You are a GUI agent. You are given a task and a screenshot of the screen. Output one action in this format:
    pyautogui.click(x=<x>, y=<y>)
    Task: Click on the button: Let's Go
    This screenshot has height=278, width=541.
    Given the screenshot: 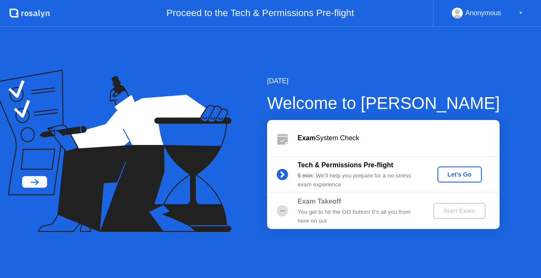 What is the action you would take?
    pyautogui.click(x=460, y=175)
    